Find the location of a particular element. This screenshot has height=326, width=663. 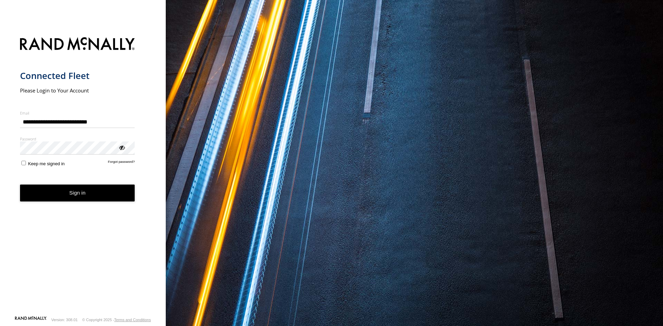

label: Email is located at coordinates (77, 113).